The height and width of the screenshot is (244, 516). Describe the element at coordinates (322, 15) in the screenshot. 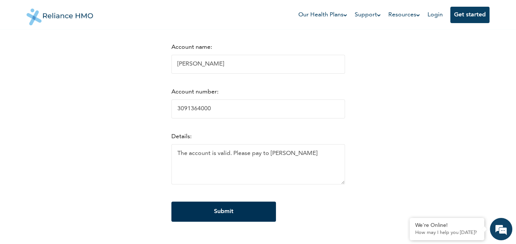

I see `a: Our Health Plans` at that location.